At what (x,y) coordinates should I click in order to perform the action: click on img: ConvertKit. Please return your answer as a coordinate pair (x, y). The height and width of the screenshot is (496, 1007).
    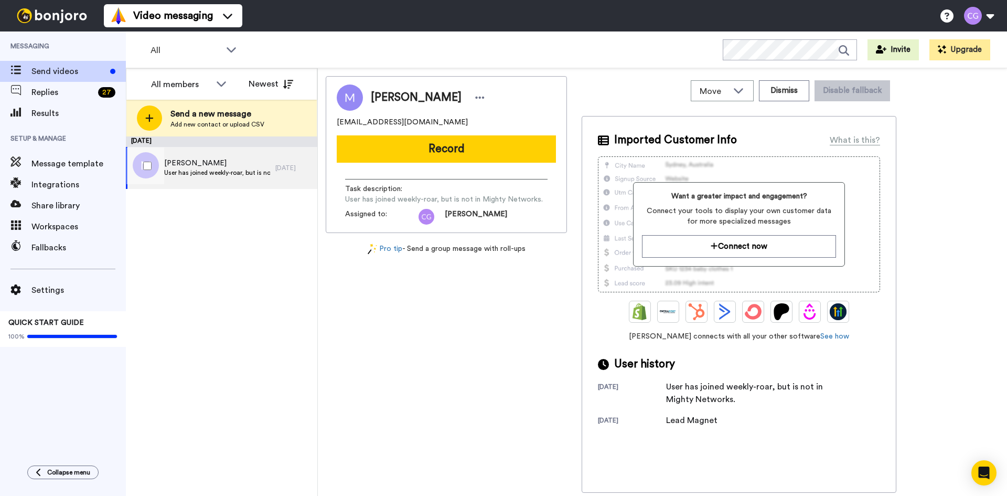
    Looking at the image, I should click on (753, 312).